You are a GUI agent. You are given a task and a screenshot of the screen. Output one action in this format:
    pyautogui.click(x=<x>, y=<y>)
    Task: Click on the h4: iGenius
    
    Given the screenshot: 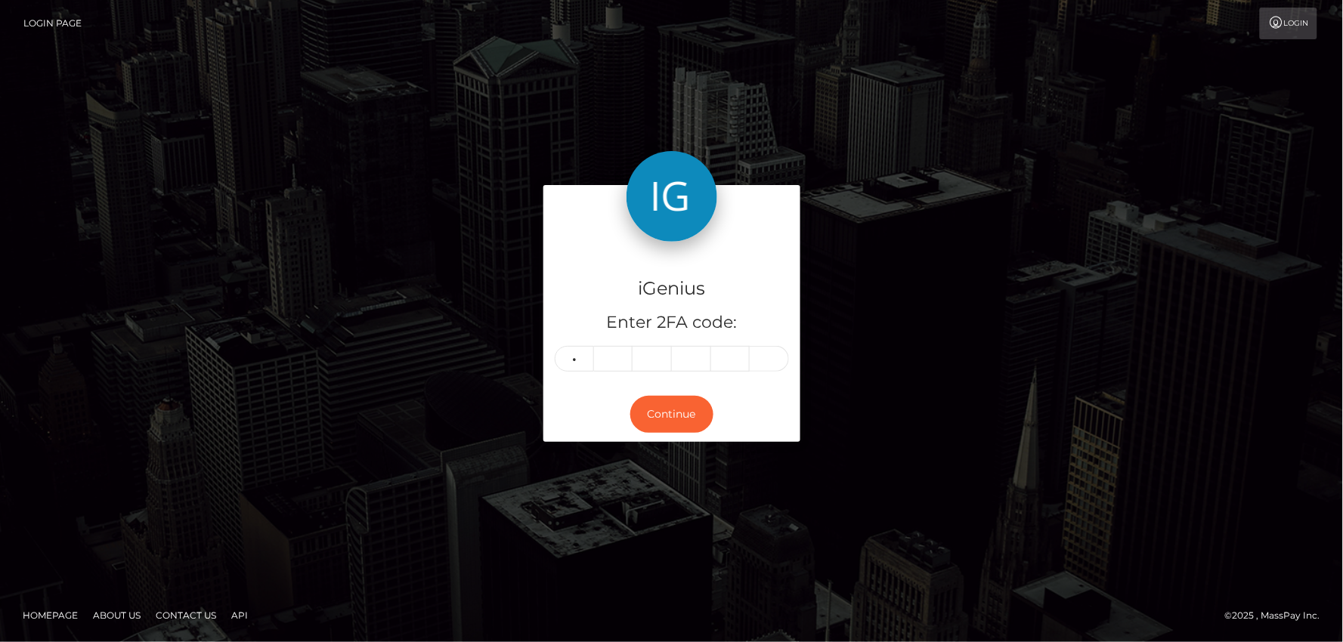 What is the action you would take?
    pyautogui.click(x=672, y=289)
    